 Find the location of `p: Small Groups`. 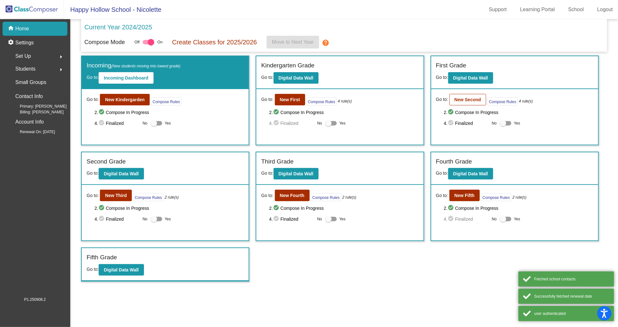

p: Small Groups is located at coordinates (31, 82).